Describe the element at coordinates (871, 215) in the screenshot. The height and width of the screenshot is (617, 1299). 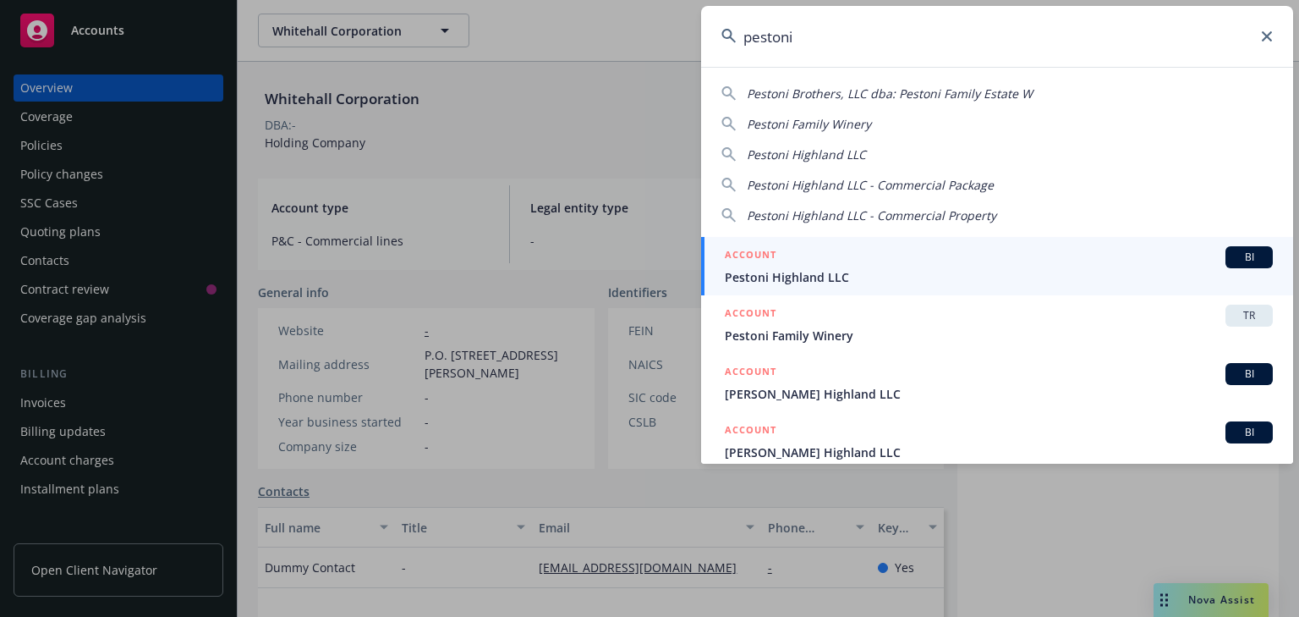
I see `span: Pestoni Highland LLC - Commercial Property` at that location.